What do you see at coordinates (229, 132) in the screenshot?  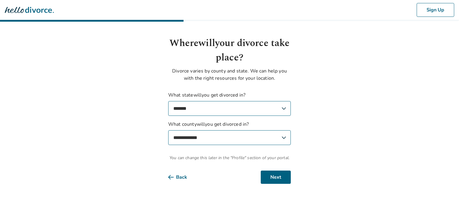 I see `label: What county will you get divorced in?` at bounding box center [229, 132].